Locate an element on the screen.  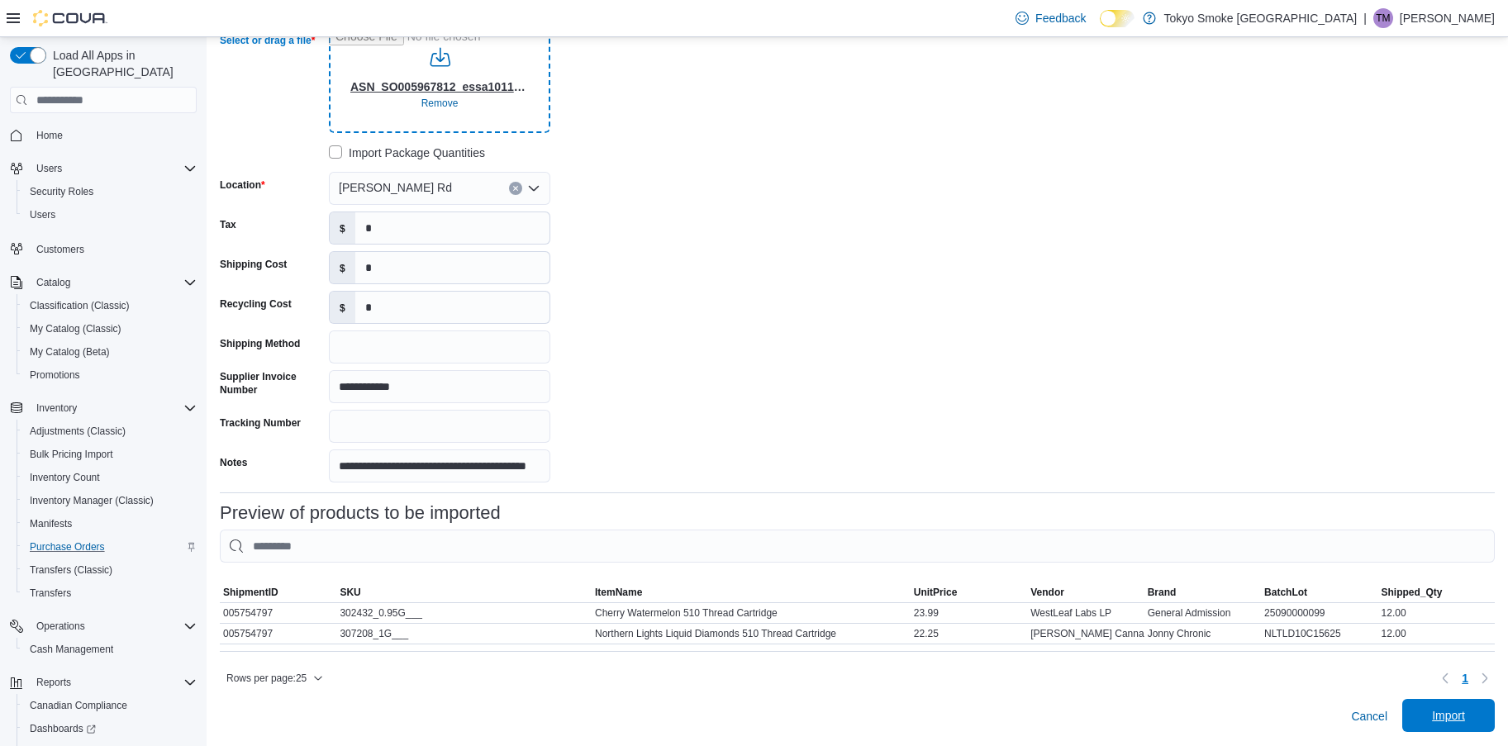
span: Inventory Manager (Classic) is located at coordinates (92, 501).